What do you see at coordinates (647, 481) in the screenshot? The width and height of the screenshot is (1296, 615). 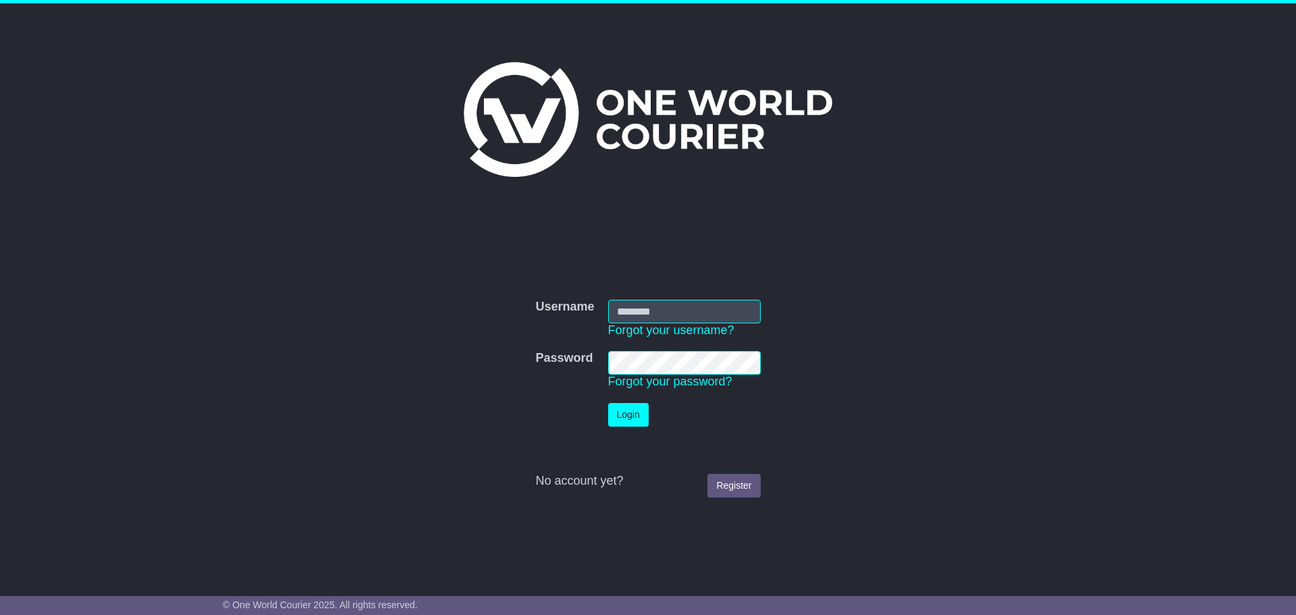 I see `div: No account yet?` at bounding box center [647, 481].